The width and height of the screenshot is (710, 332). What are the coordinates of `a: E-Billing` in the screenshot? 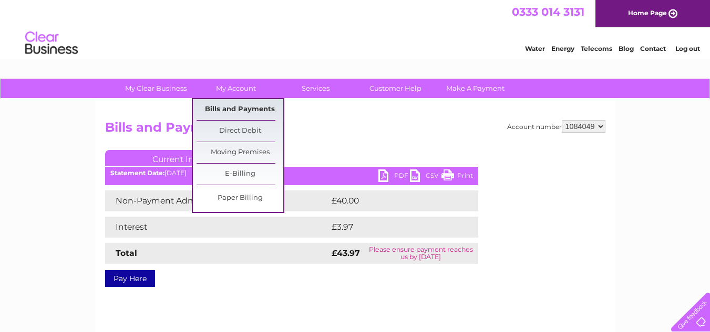 It's located at (239, 174).